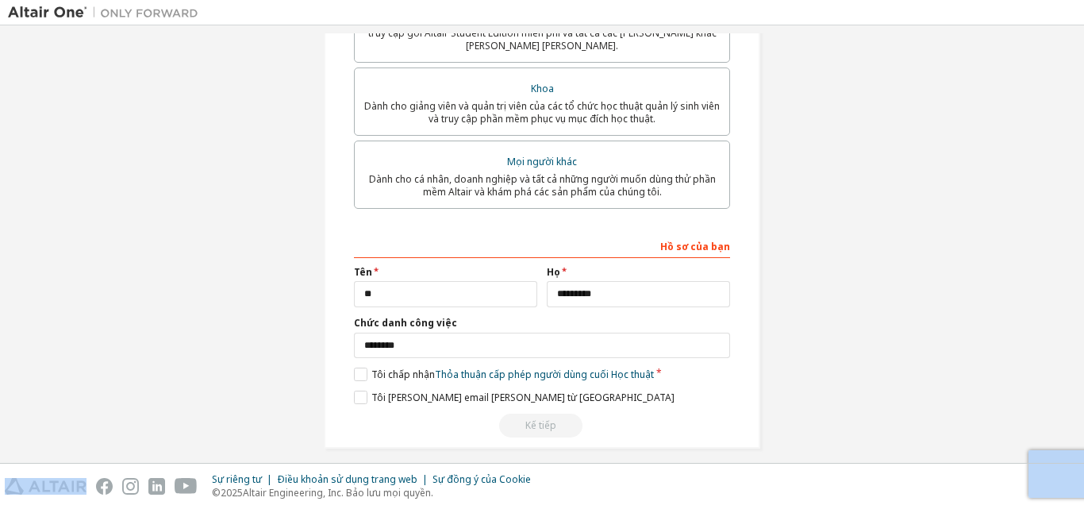 Image resolution: width=1084 pixels, height=509 pixels. Describe the element at coordinates (156, 486) in the screenshot. I see `img: linkedin.svg` at that location.